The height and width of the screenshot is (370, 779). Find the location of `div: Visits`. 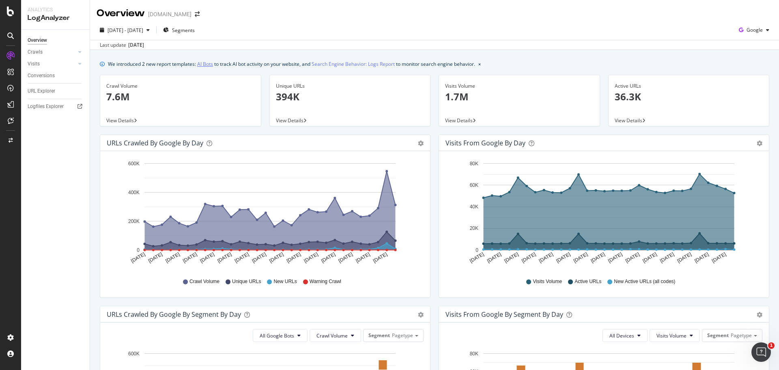

div: Visits is located at coordinates (34, 64).